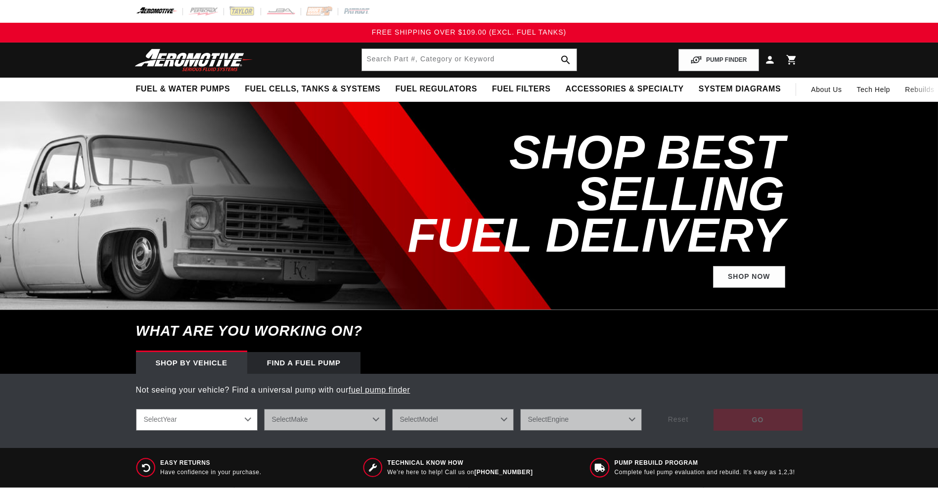 The image size is (938, 488). Describe the element at coordinates (740, 89) in the screenshot. I see `span: System Diagrams` at that location.